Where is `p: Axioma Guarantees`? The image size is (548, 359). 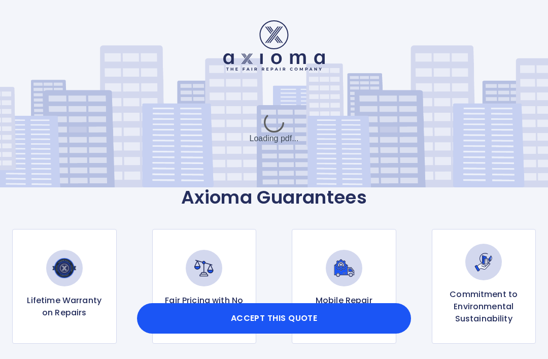 p: Axioma Guarantees is located at coordinates (274, 198).